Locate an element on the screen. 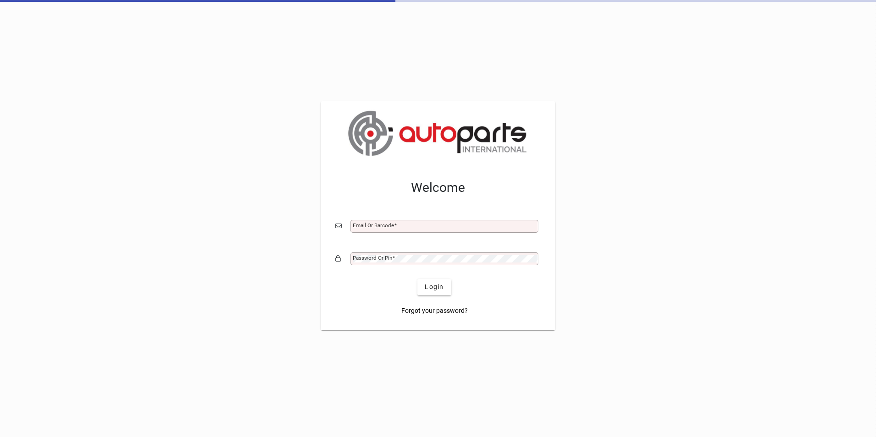 The width and height of the screenshot is (876, 437). button: Login is located at coordinates (434, 287).